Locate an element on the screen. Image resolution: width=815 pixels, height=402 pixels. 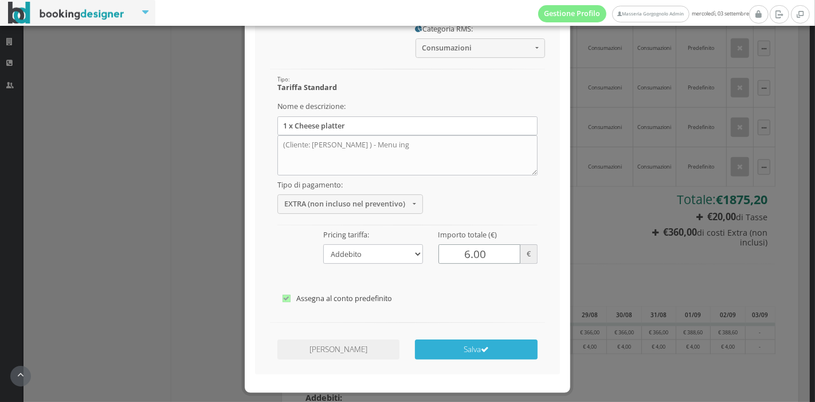
h5: Importo totale (€) is located at coordinates (487, 234).